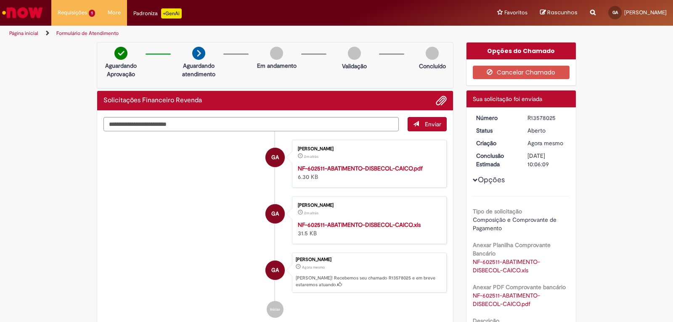  What do you see at coordinates (427, 124) in the screenshot?
I see `button: Enviar` at bounding box center [427, 124].